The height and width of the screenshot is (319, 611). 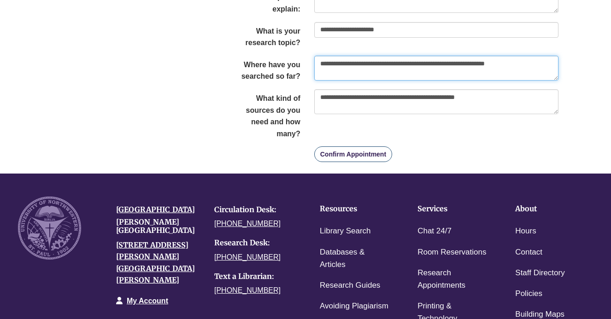 I want to click on img: UNW seal, so click(x=49, y=228).